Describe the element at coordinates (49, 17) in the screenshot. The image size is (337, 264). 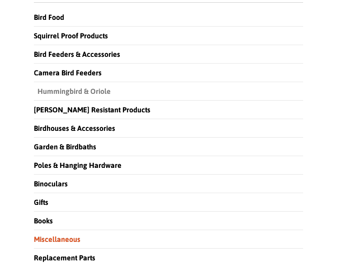
I see `a: Bird Food` at that location.